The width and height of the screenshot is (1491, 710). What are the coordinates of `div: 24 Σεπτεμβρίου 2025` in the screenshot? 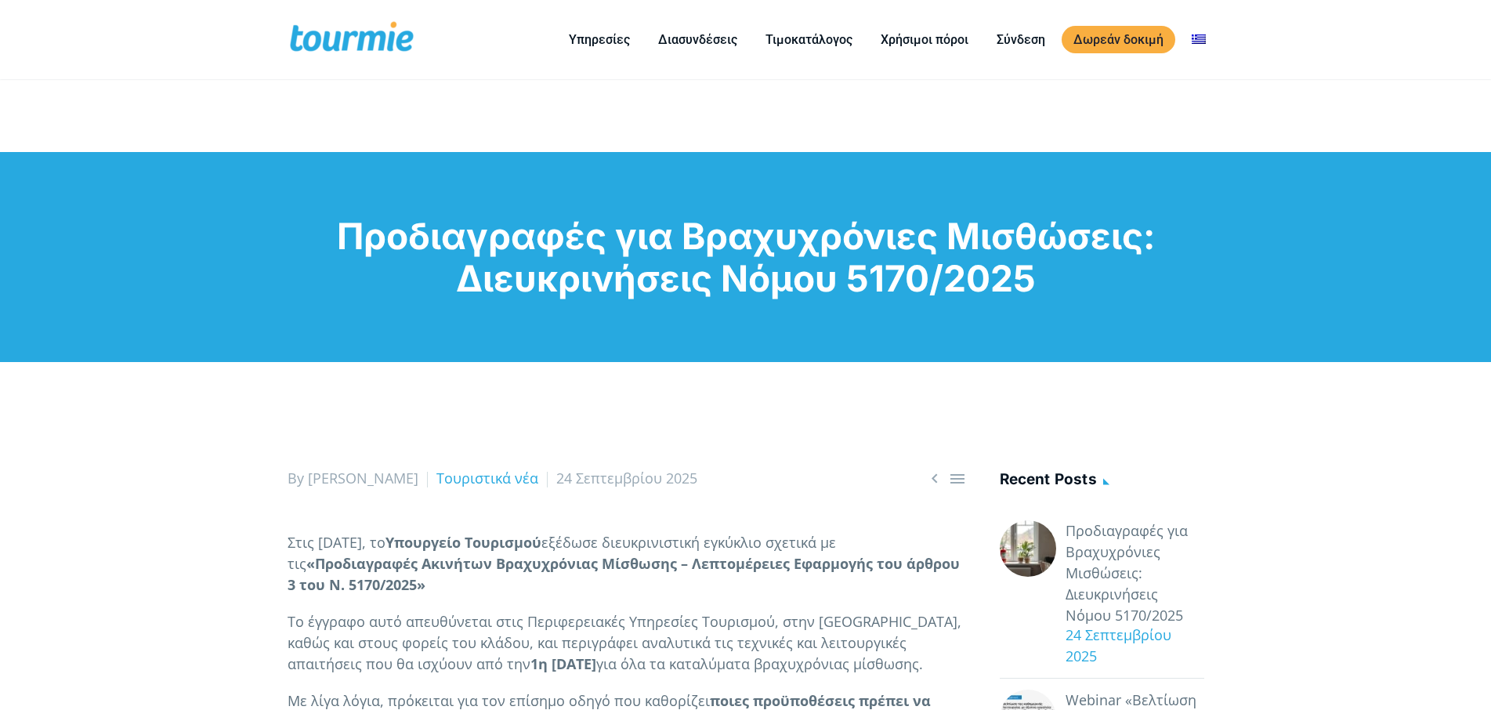 It's located at (1130, 646).